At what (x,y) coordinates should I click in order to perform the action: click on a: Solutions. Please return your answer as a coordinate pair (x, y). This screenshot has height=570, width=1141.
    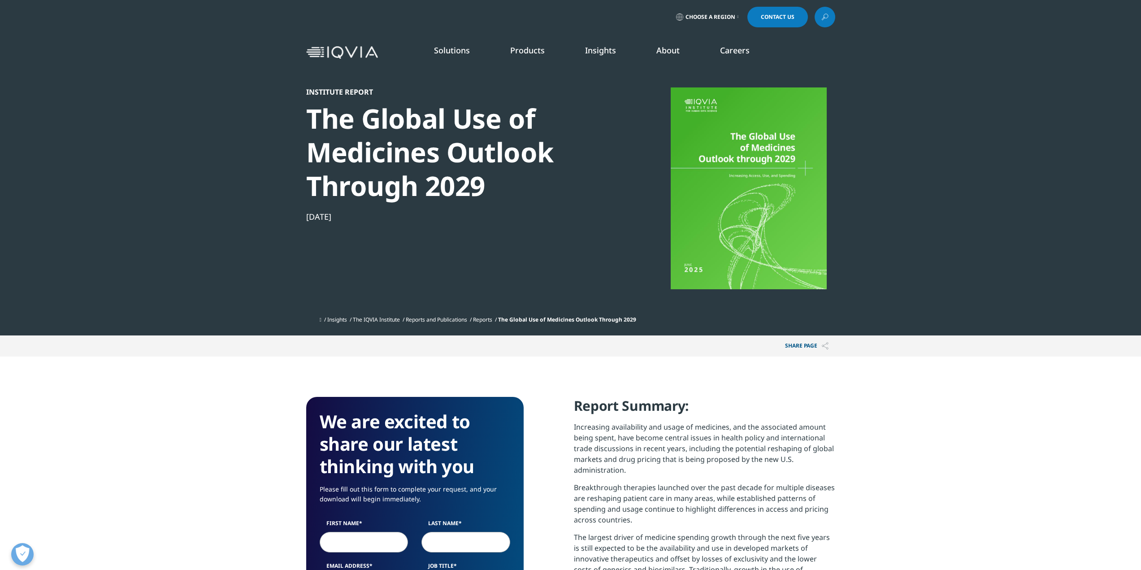
    Looking at the image, I should click on (452, 50).